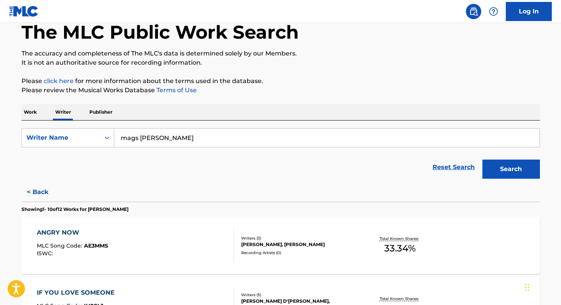  What do you see at coordinates (299, 253) in the screenshot?
I see `div: Recording Artists ( 0 )` at bounding box center [299, 253].